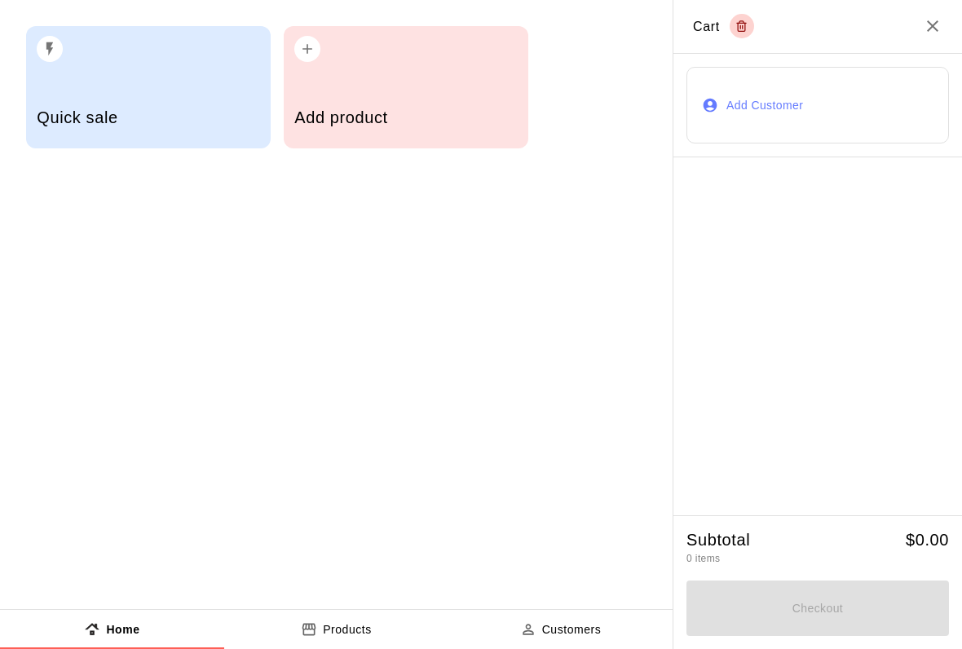 Image resolution: width=962 pixels, height=649 pixels. What do you see at coordinates (347, 629) in the screenshot?
I see `p: Products` at bounding box center [347, 629].